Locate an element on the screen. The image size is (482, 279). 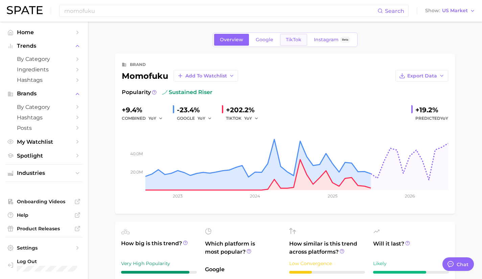
span: Search is located at coordinates (394, 11).